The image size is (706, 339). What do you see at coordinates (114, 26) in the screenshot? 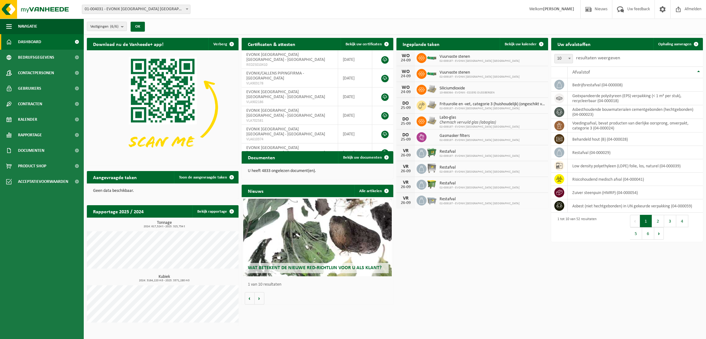
I see `count: (6/6)` at bounding box center [114, 26].